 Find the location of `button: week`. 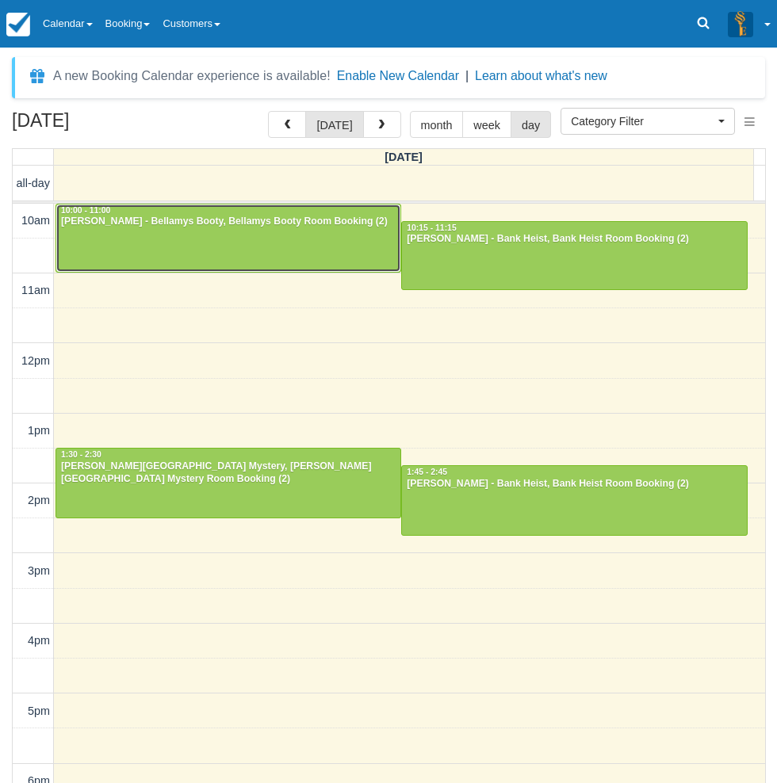

button: week is located at coordinates (487, 124).